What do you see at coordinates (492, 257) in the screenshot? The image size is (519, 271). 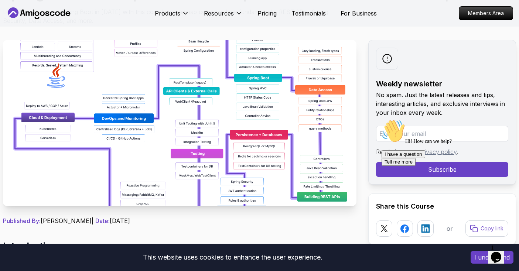 I see `button: Accept cookies` at bounding box center [492, 257].